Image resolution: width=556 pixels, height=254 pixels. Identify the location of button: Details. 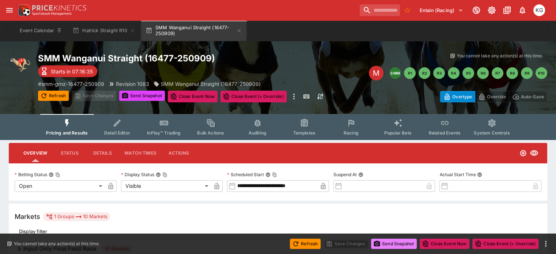
(102, 153).